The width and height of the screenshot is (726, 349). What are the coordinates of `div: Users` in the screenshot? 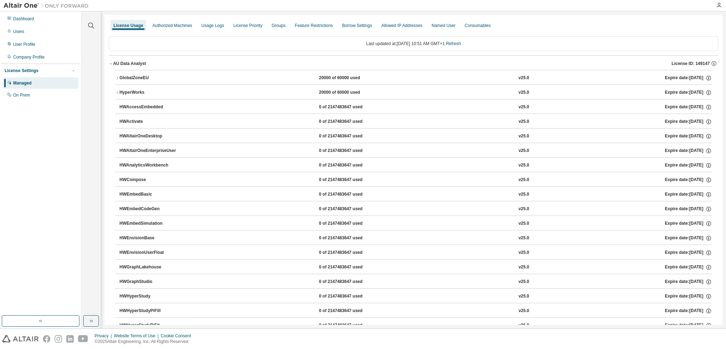 It's located at (18, 32).